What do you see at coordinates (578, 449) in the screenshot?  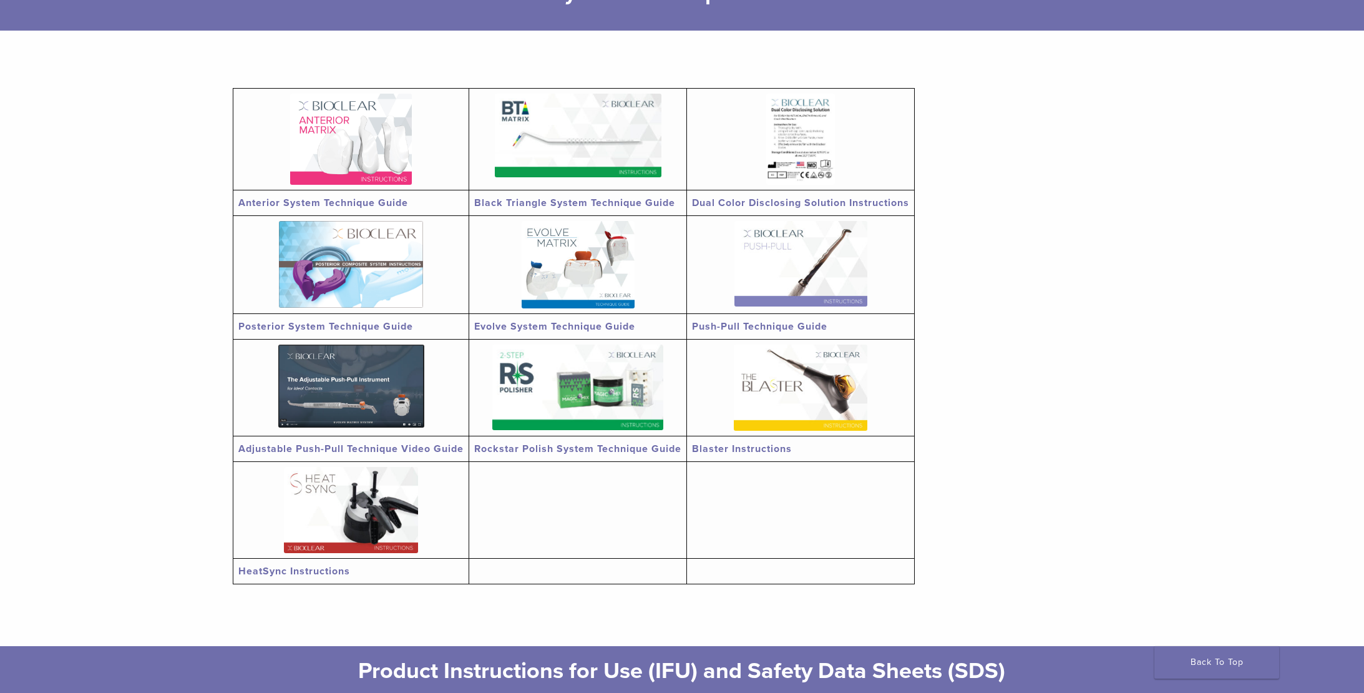 I see `a: Rockstar Polish System Technique Guide` at bounding box center [578, 449].